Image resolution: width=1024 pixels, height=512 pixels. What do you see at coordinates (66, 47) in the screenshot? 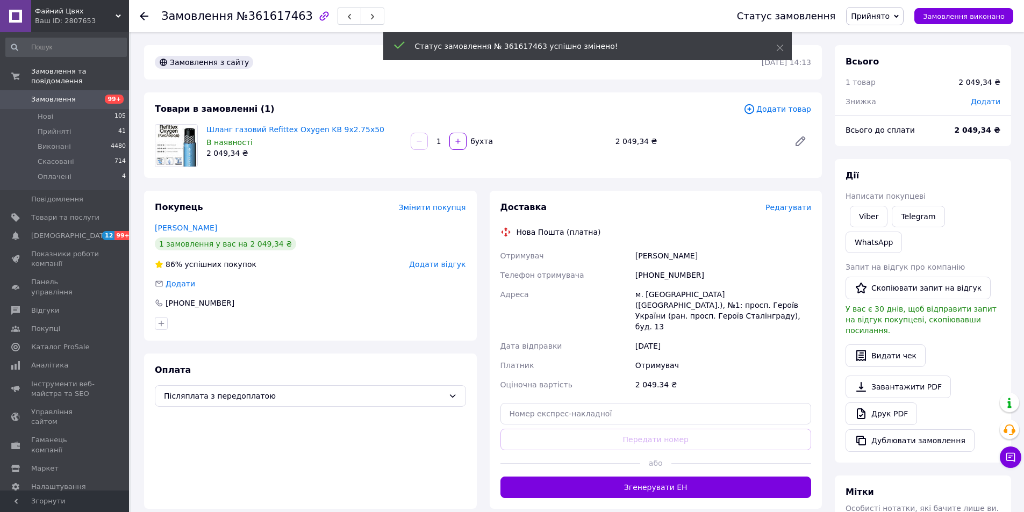
I see `input: Пошук` at bounding box center [66, 47].